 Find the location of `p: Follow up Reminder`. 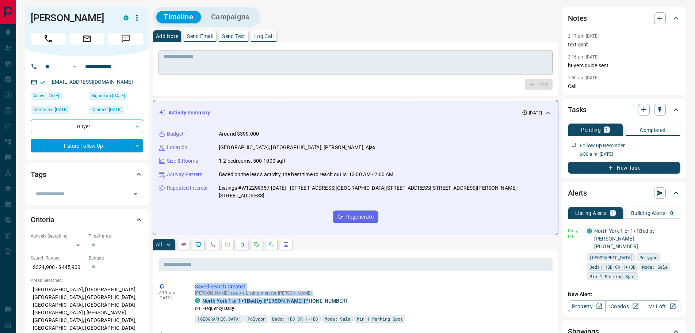

p: Follow up Reminder is located at coordinates (602, 145).